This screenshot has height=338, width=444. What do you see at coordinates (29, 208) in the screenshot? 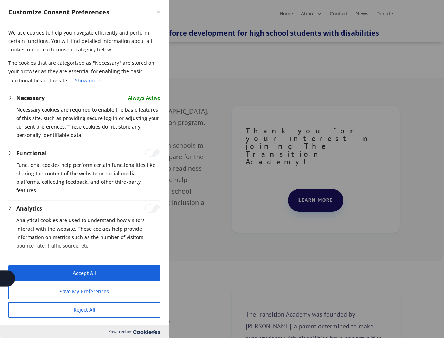
I see `button: Analytics` at bounding box center [29, 208].